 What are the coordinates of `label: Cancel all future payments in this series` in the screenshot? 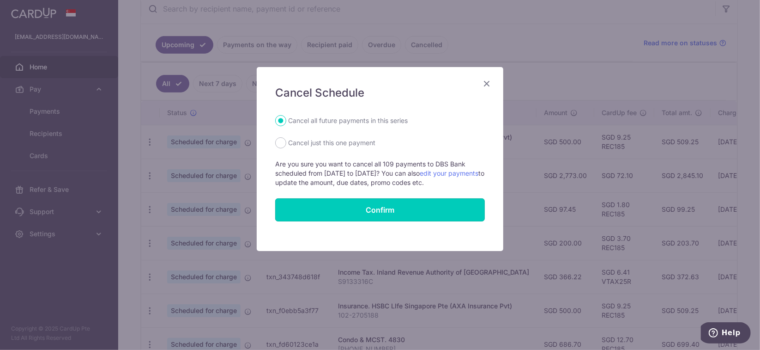 It's located at (348, 121).